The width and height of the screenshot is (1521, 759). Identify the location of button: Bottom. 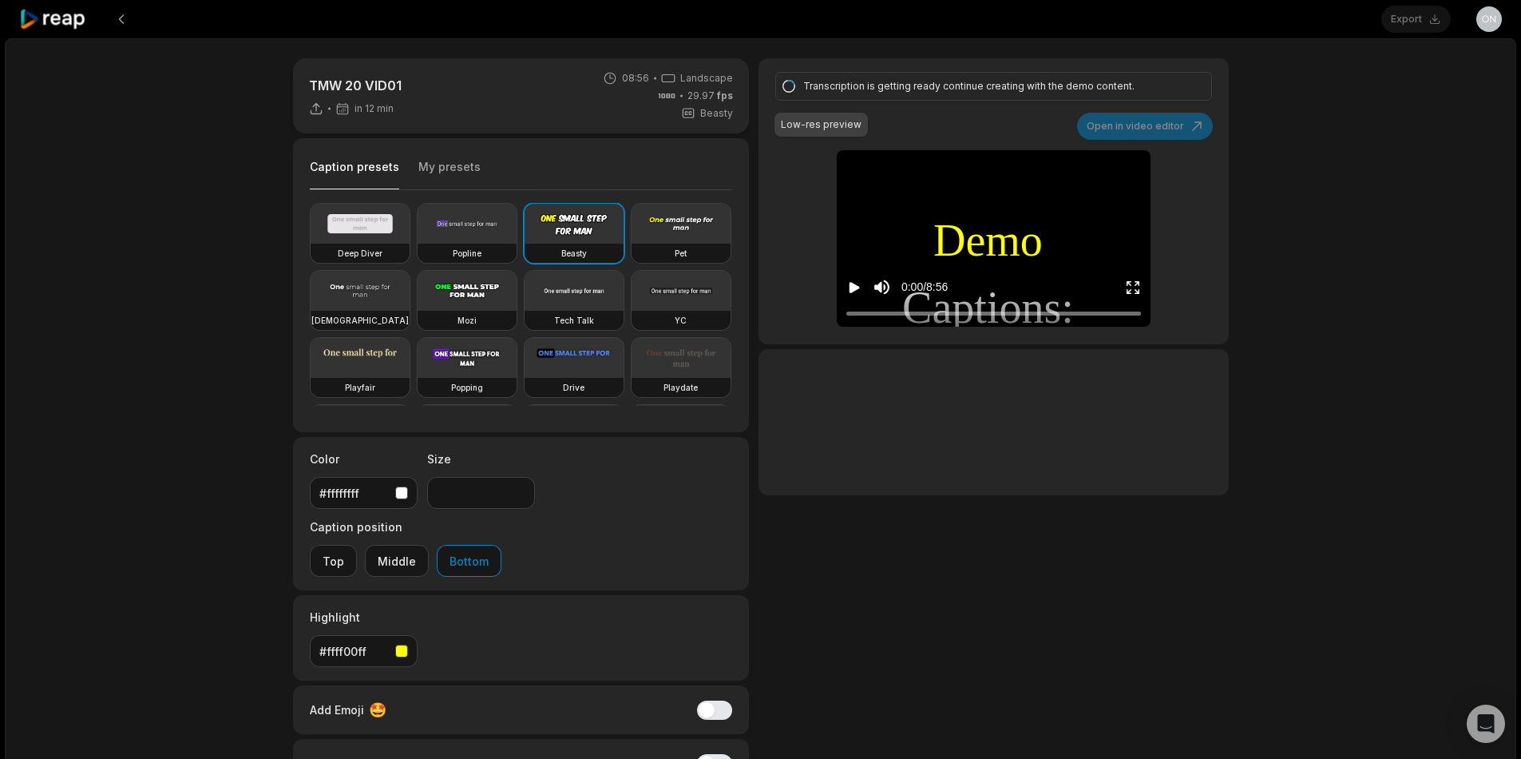
(469, 561).